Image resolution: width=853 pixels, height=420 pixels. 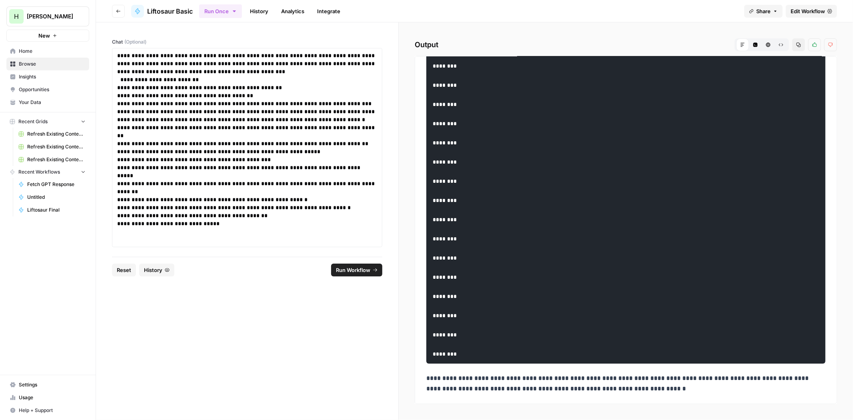 I want to click on a: Refresh Existing Content (1), so click(x=52, y=134).